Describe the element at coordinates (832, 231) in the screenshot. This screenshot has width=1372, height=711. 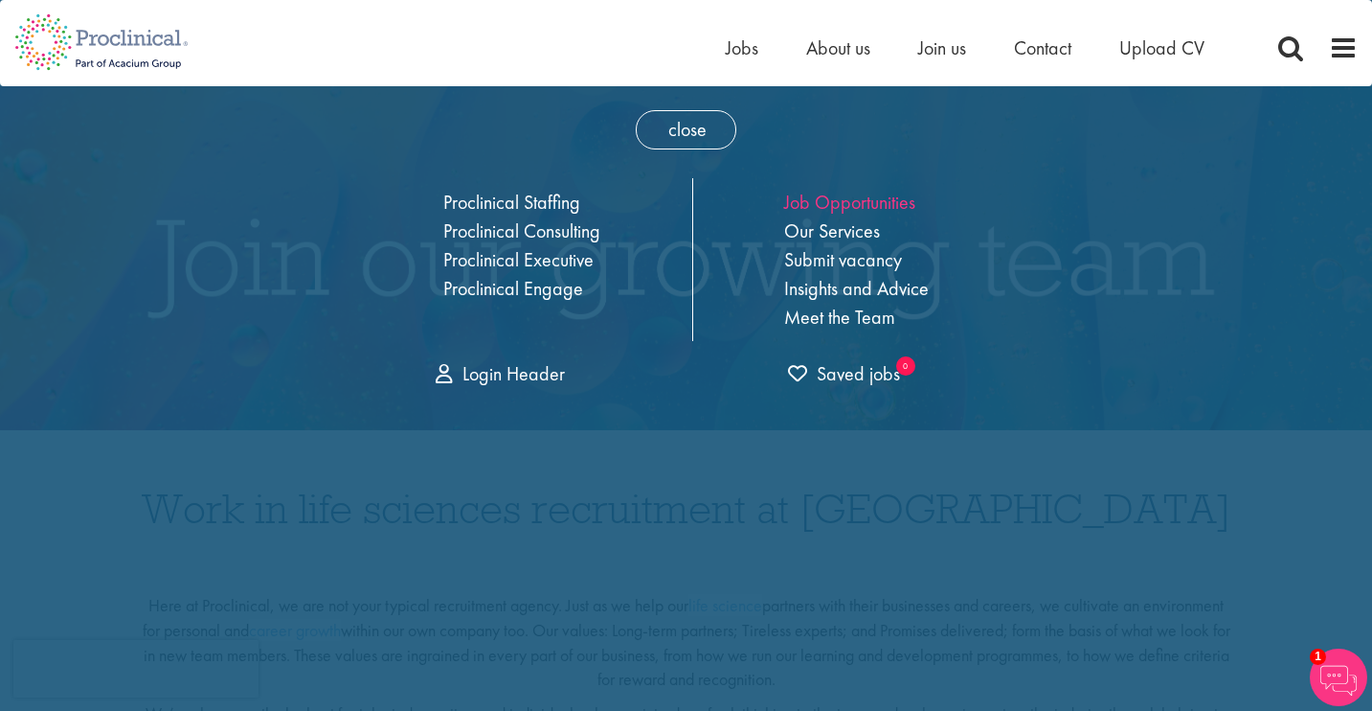
I see `a: Our Services` at that location.